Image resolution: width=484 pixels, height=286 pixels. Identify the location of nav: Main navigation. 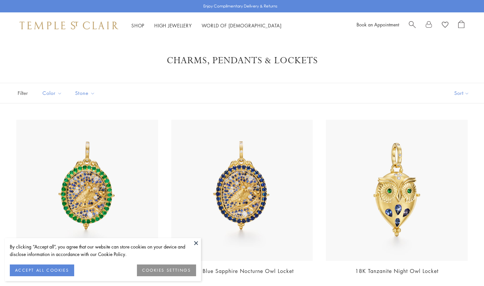
(206, 25).